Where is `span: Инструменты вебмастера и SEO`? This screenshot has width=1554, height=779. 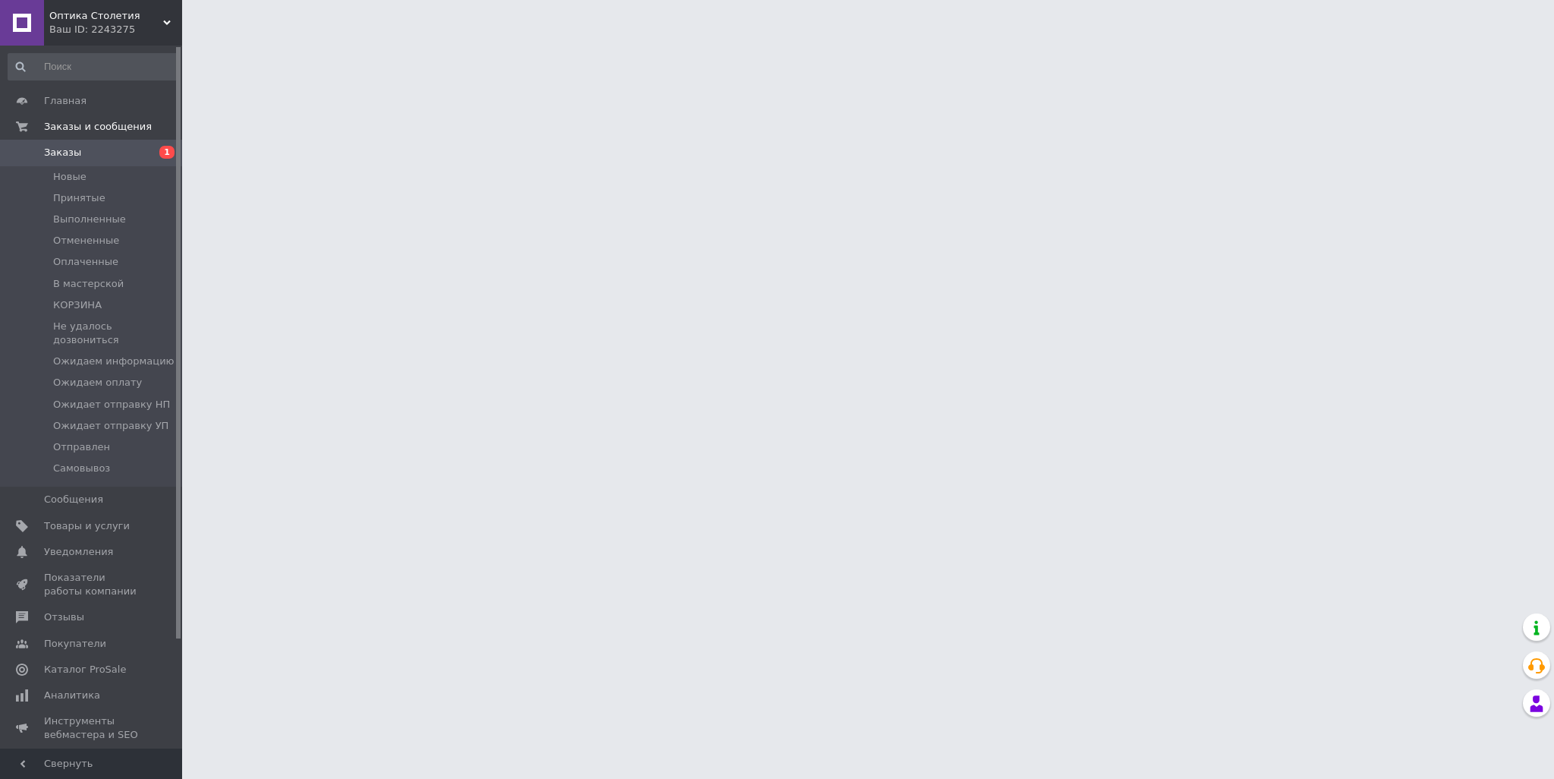
span: Инструменты вебмастера и SEO is located at coordinates (92, 728).